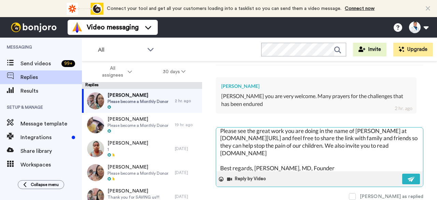  I want to click on button: All assignees, so click(116, 72).